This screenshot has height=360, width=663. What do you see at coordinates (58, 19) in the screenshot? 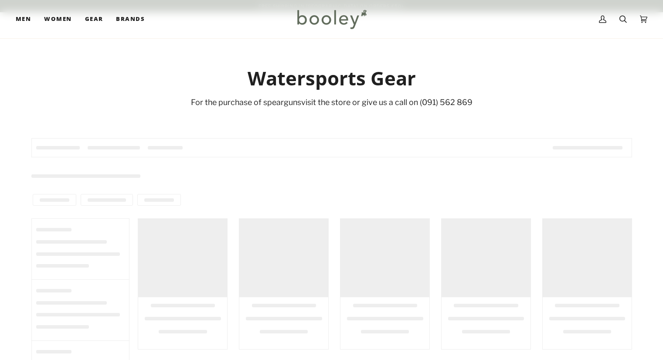
I see `span: Women` at bounding box center [58, 19].